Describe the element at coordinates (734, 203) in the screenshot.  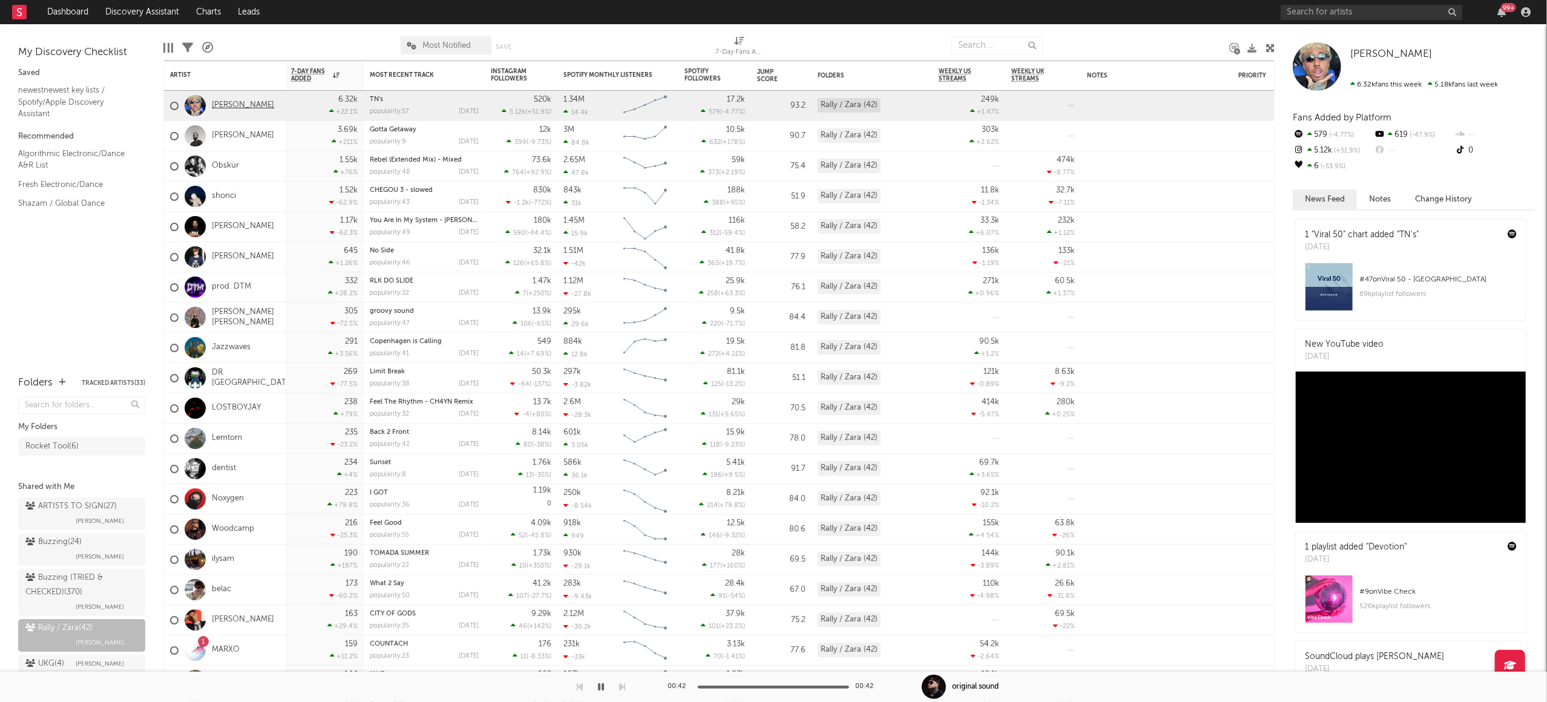
I see `span: +95 %` at that location.